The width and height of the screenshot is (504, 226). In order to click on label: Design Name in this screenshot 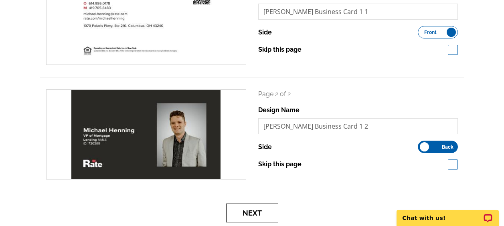, I will do `click(279, 110)`.